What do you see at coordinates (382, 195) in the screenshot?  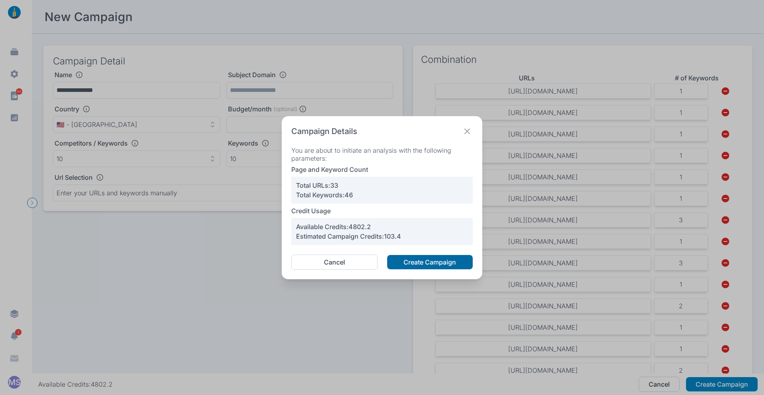 I see `p: Total Keywords: 46` at bounding box center [382, 195].